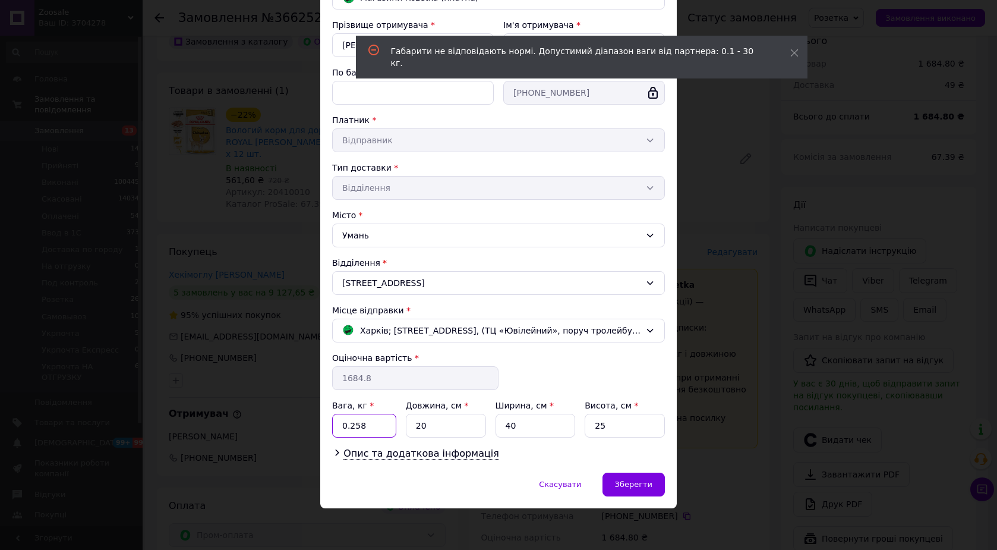 This screenshot has width=997, height=550. What do you see at coordinates (525, 405) in the screenshot?
I see `label: Ширина, см` at bounding box center [525, 405].